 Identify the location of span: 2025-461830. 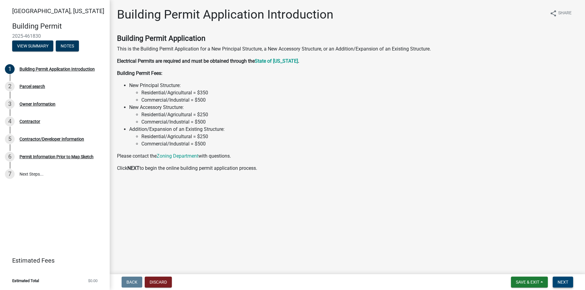
(55, 36).